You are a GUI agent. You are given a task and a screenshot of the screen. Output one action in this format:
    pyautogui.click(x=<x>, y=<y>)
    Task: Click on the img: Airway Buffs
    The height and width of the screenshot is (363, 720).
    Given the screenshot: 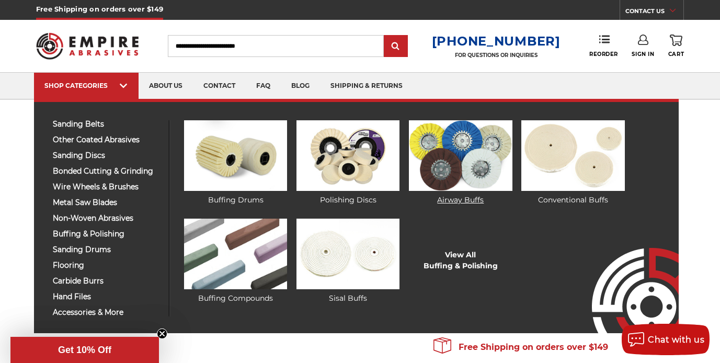 What is the action you would take?
    pyautogui.click(x=460, y=155)
    